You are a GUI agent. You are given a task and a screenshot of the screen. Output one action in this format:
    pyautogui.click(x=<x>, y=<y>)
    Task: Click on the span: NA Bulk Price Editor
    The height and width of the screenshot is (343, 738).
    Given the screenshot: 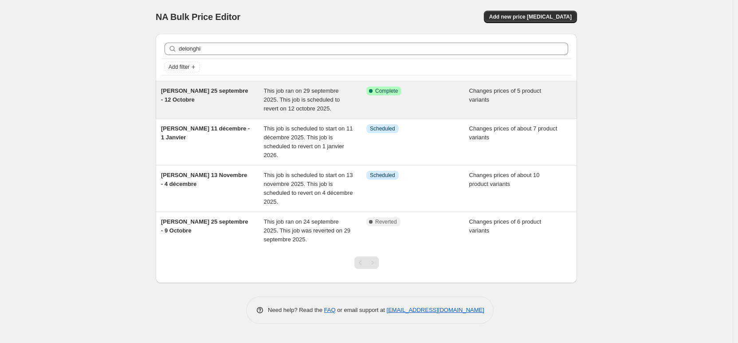 What is the action you would take?
    pyautogui.click(x=198, y=17)
    